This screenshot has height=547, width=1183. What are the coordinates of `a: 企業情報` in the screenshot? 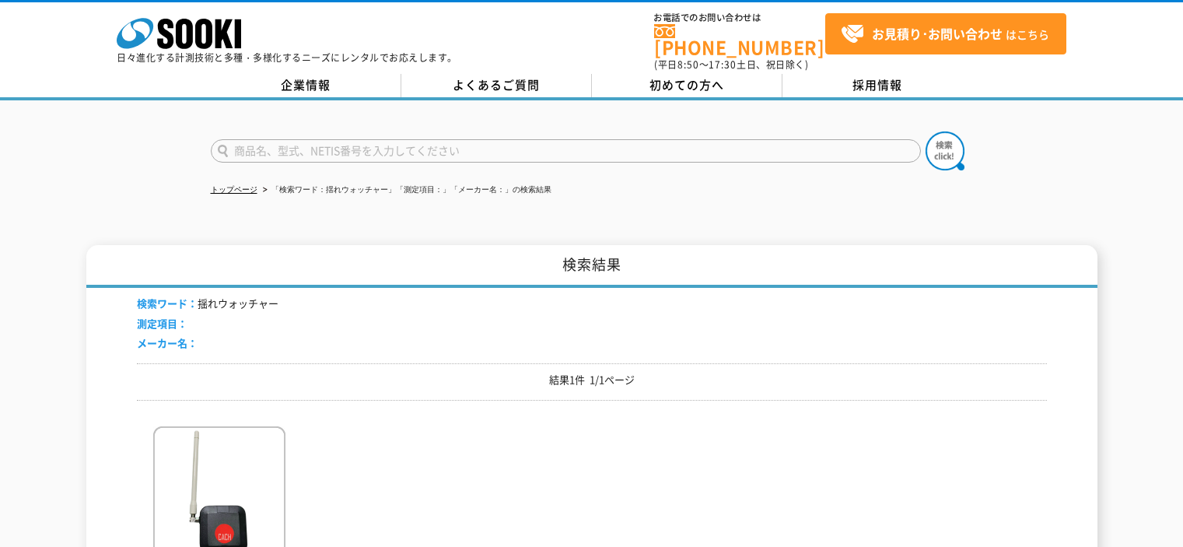 It's located at (306, 86).